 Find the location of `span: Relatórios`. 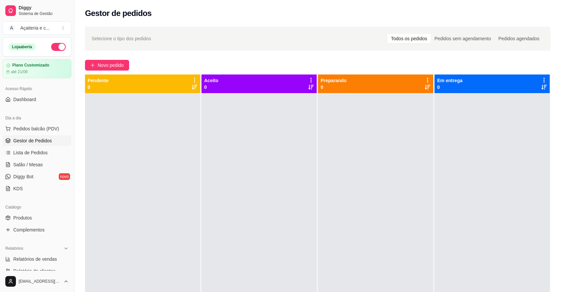

span: Relatórios is located at coordinates (14, 248).